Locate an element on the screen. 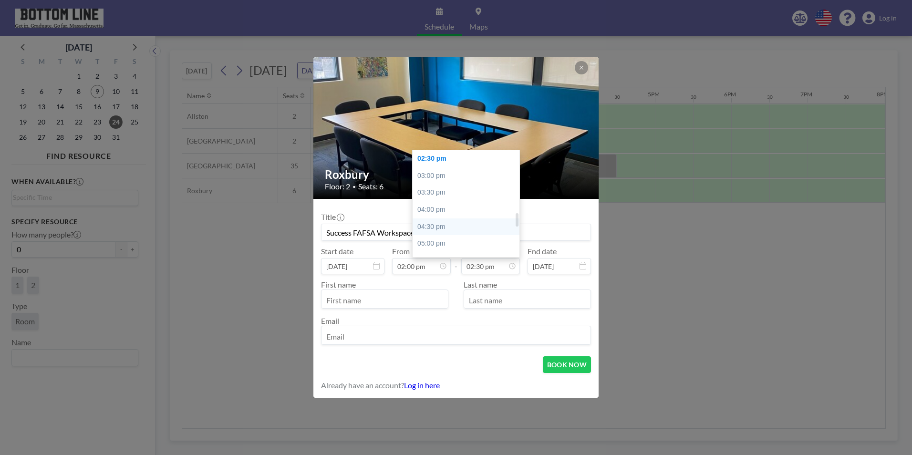 The width and height of the screenshot is (912, 455). label: End date is located at coordinates (542, 251).